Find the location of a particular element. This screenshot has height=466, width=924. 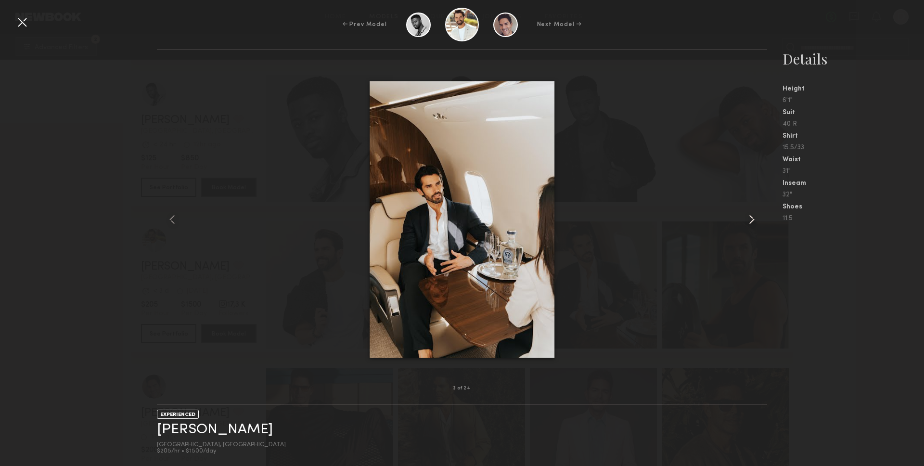

div: 31" is located at coordinates (853, 171).